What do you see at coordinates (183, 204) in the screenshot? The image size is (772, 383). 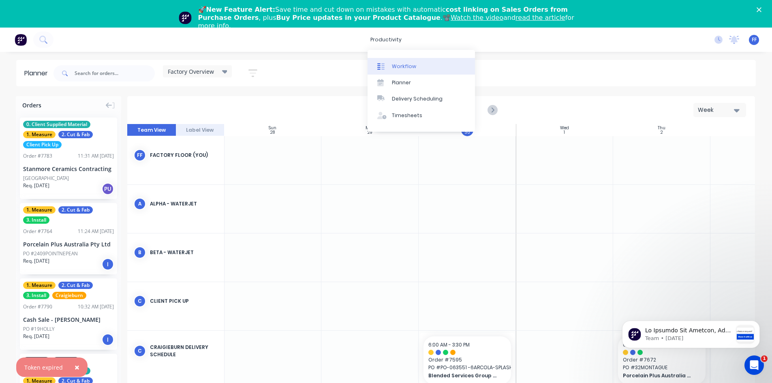 I see `div: Alpha - Waterjet` at bounding box center [183, 204].